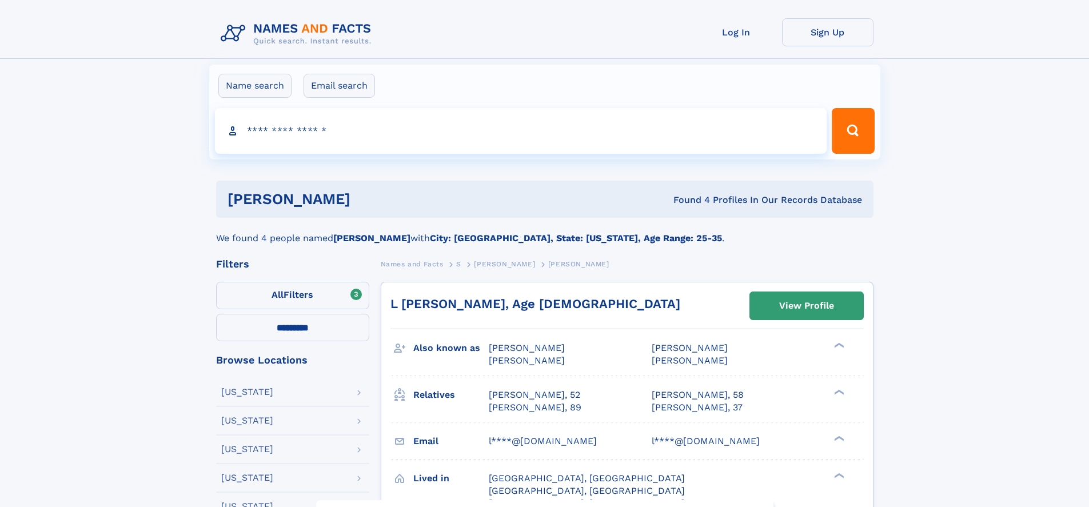 This screenshot has width=1089, height=507. Describe the element at coordinates (806, 306) in the screenshot. I see `a: View Profile` at that location.